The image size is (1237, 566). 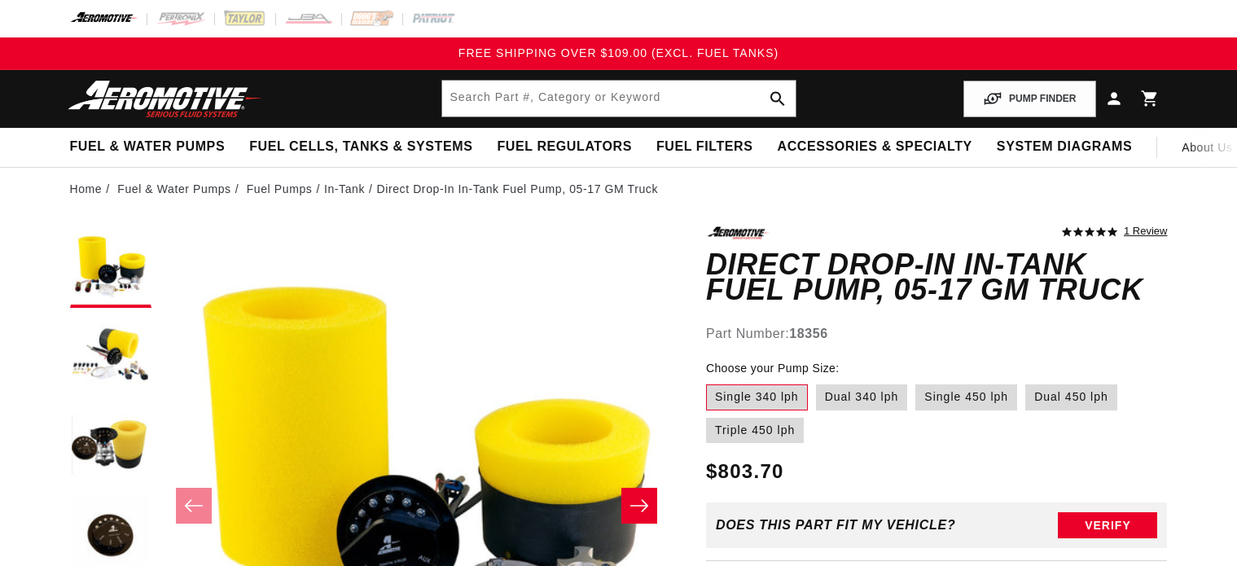 What do you see at coordinates (194, 506) in the screenshot?
I see `button: Slide left` at bounding box center [194, 506].